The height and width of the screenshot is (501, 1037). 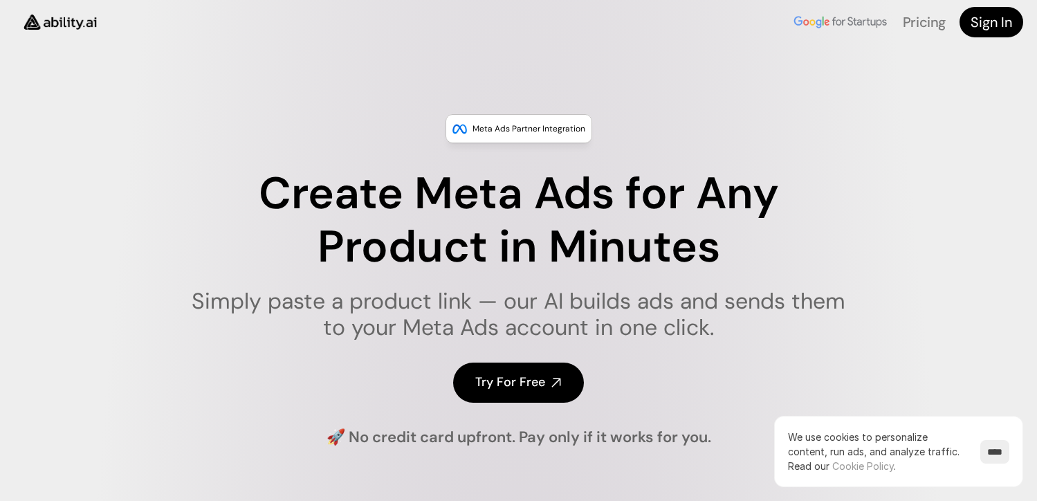 What do you see at coordinates (877, 451) in the screenshot?
I see `p: We use cookies to personalize content, run ads, and analyze traffic.` at bounding box center [877, 451].